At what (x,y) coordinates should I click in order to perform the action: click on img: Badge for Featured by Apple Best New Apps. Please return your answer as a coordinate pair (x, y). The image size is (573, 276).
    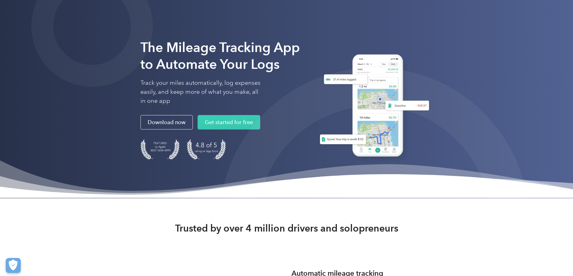
    Looking at the image, I should click on (160, 149).